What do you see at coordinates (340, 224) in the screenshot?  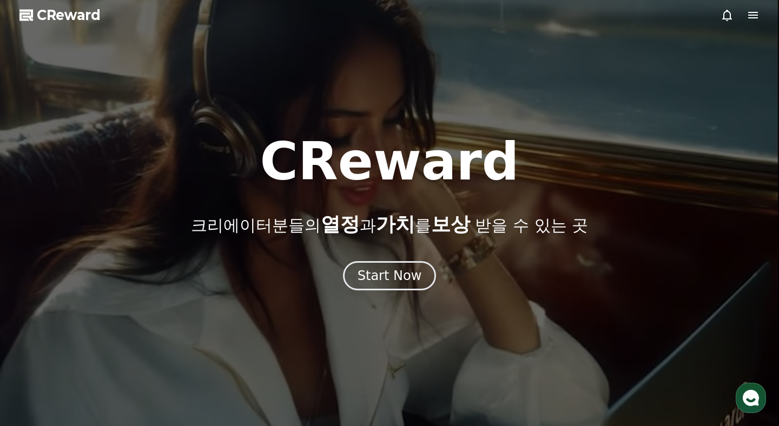 I see `span: 열정` at bounding box center [340, 224].